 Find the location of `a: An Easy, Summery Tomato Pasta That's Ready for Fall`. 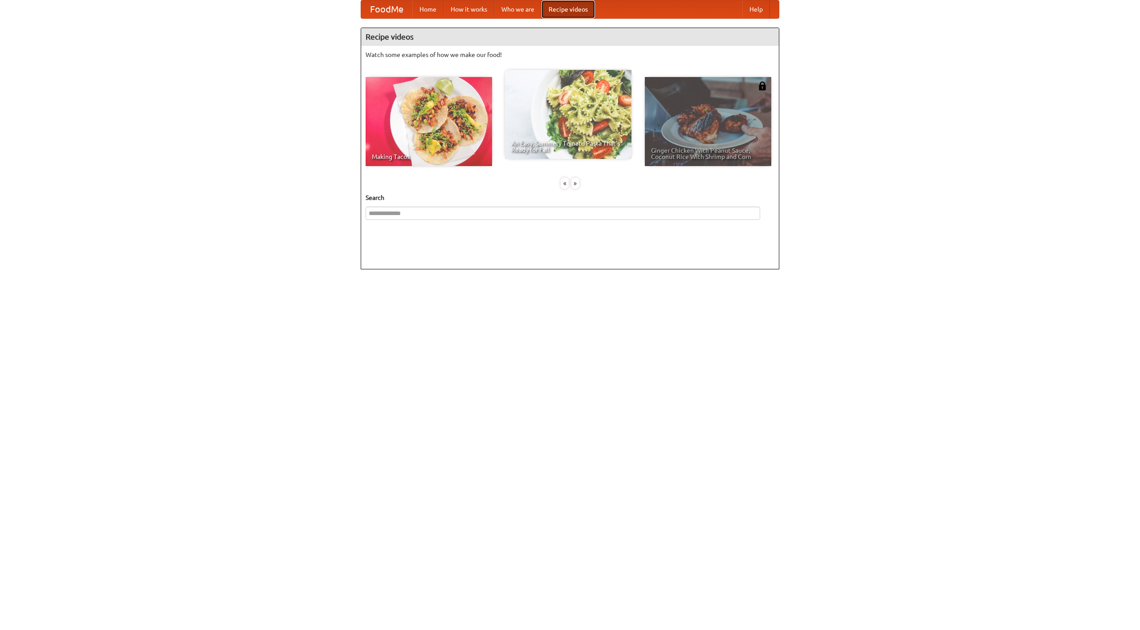

a: An Easy, Summery Tomato Pasta That's Ready for Fall is located at coordinates (568, 114).